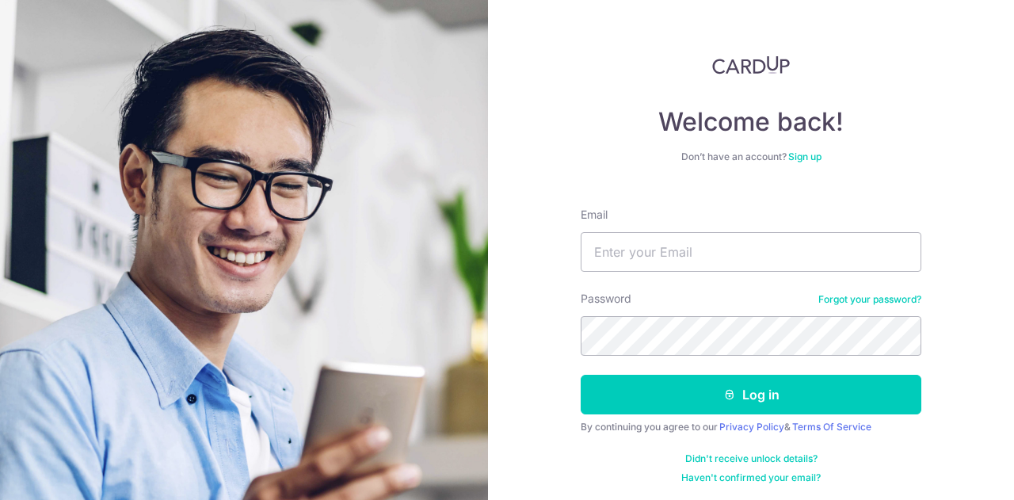 The height and width of the screenshot is (500, 1014). Describe the element at coordinates (751, 427) in the screenshot. I see `div: By continuing you agree to our &` at that location.